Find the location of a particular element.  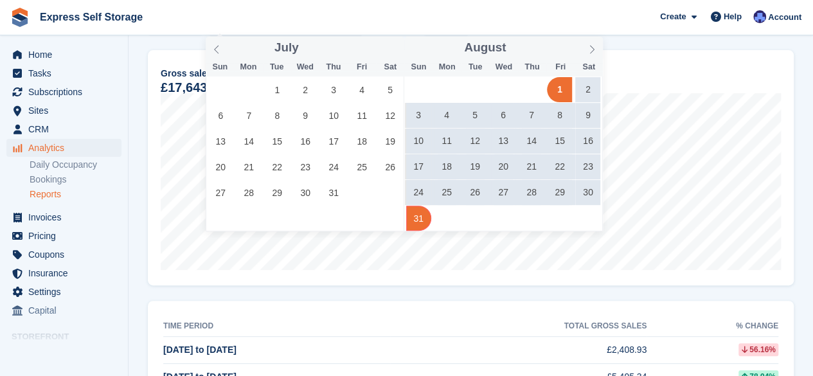

span: August 5, 2025 is located at coordinates (475, 115).